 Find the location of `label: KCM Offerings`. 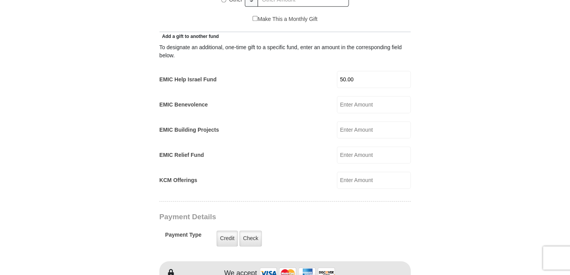

label: KCM Offerings is located at coordinates (178, 180).